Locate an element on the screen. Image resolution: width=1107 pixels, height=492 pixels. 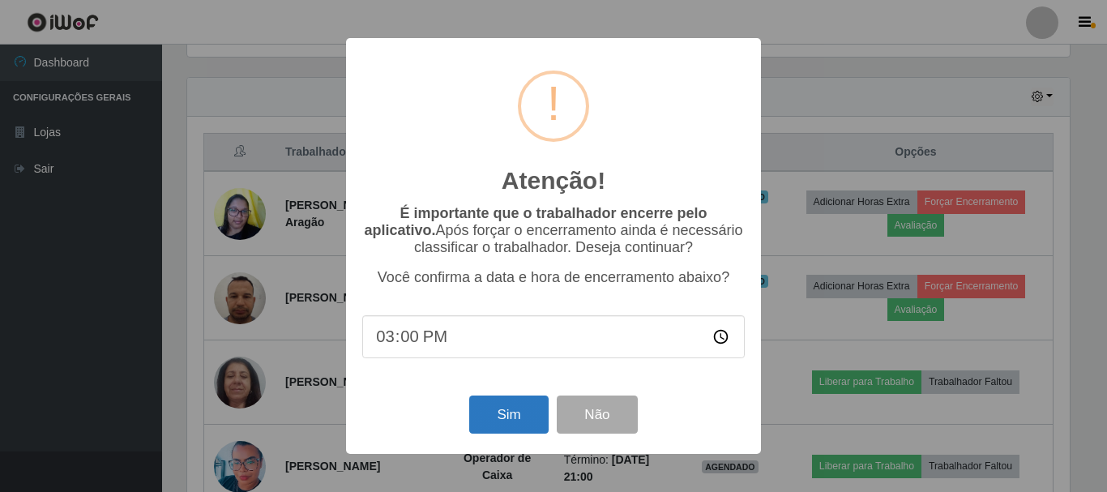
button: Não is located at coordinates (596, 414).